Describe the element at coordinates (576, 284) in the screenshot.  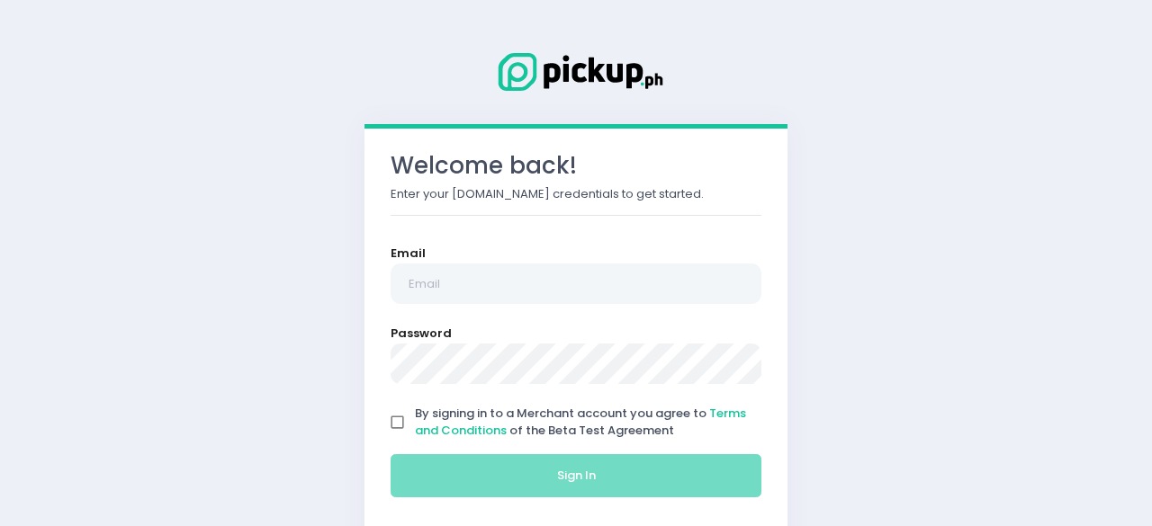
I see `input: Email` at that location.